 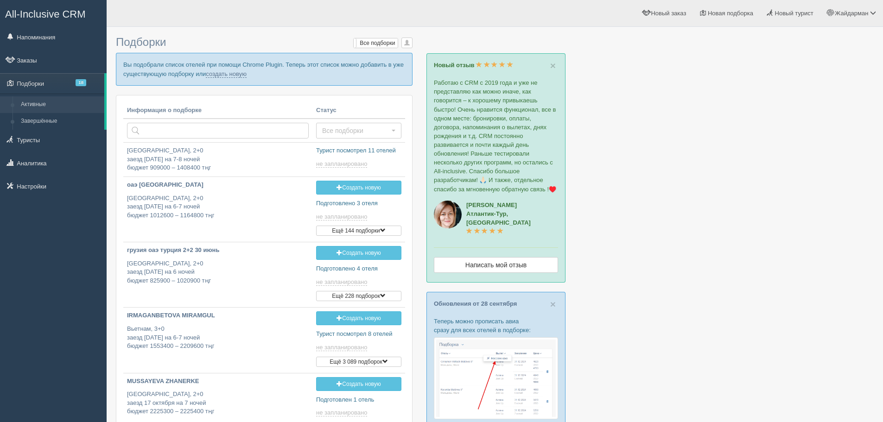 I want to click on p: Подготовлено 3 отеля, so click(x=359, y=203).